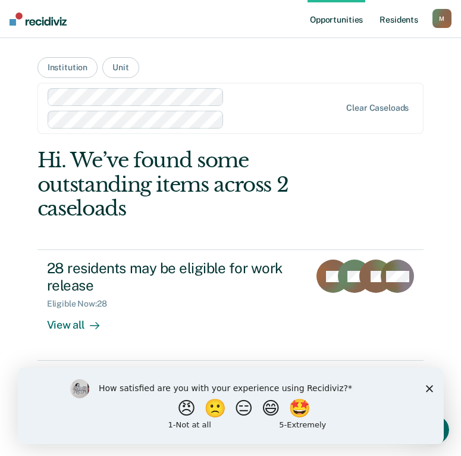 This screenshot has width=461, height=456. I want to click on button: Unit, so click(120, 67).